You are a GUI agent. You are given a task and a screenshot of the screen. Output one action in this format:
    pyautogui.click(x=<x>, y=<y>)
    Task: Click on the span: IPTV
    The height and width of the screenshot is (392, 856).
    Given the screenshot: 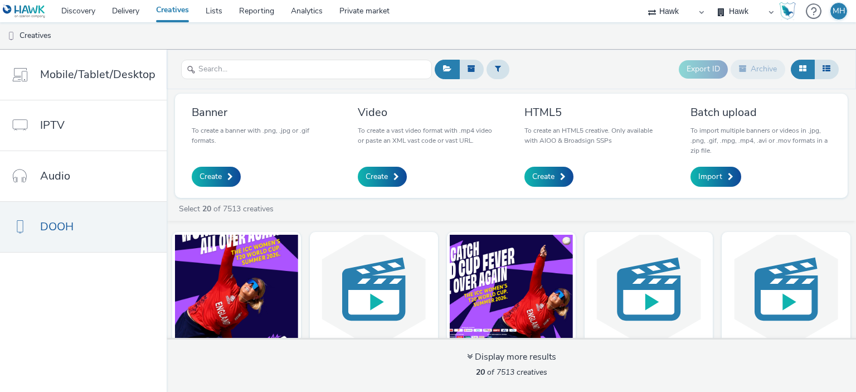 What is the action you would take?
    pyautogui.click(x=52, y=125)
    